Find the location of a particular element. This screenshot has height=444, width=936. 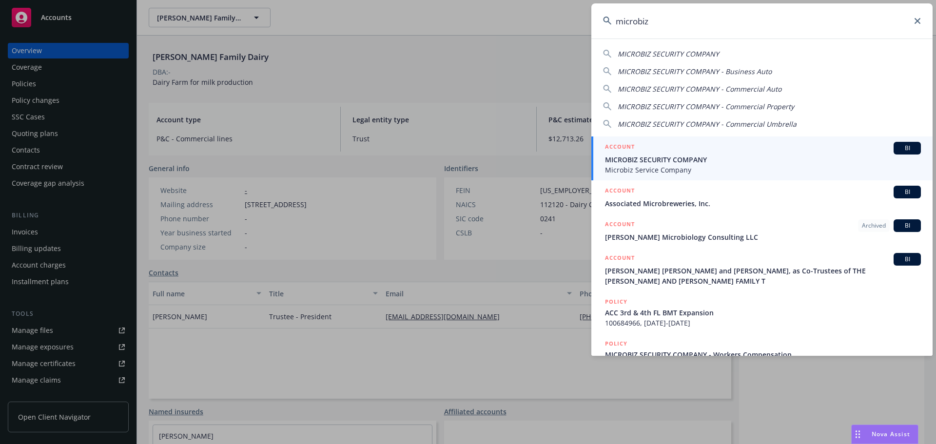

div: Drag to move is located at coordinates (857, 434).